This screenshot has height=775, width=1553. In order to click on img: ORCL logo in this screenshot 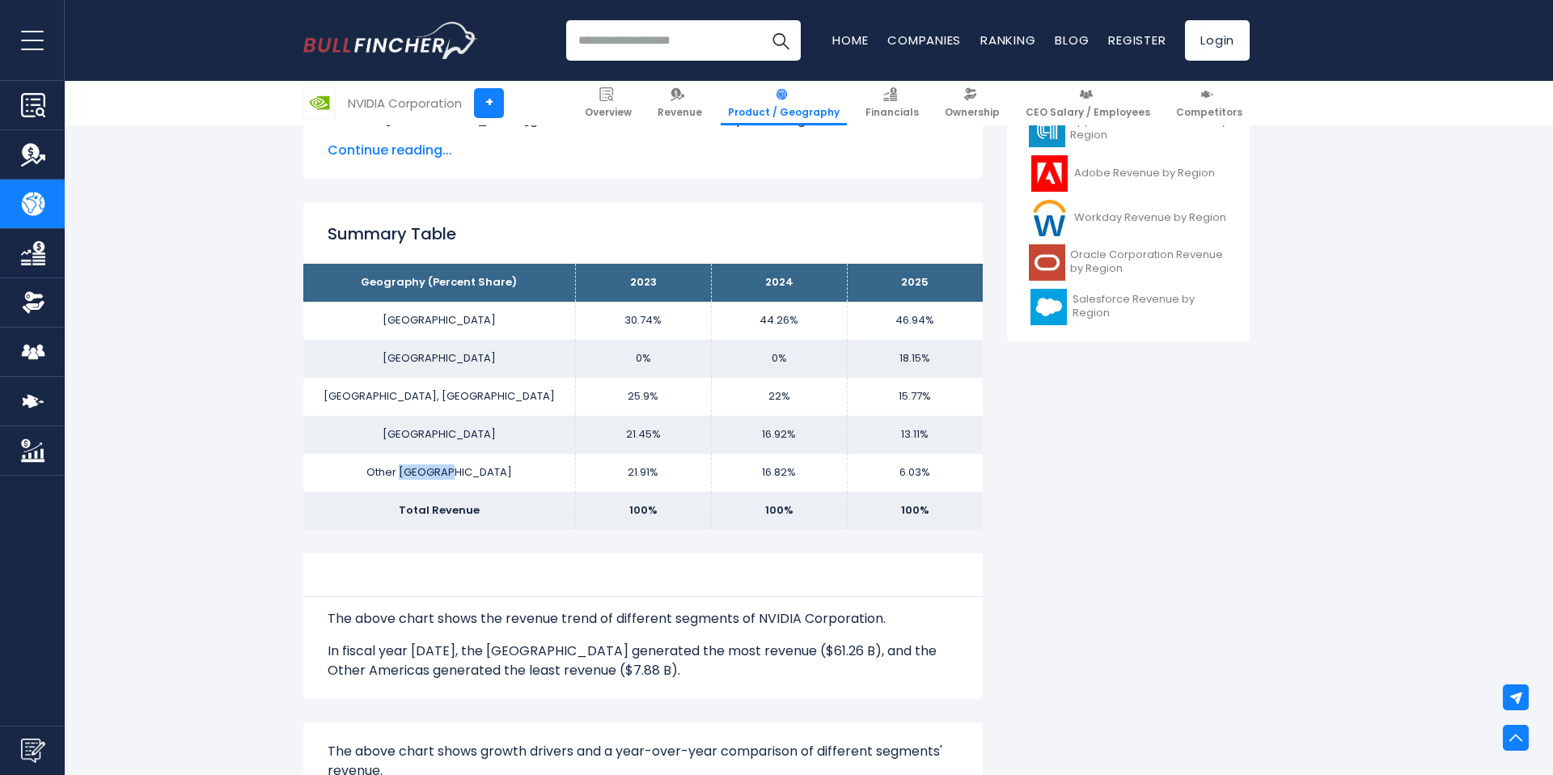, I will do `click(1047, 262)`.